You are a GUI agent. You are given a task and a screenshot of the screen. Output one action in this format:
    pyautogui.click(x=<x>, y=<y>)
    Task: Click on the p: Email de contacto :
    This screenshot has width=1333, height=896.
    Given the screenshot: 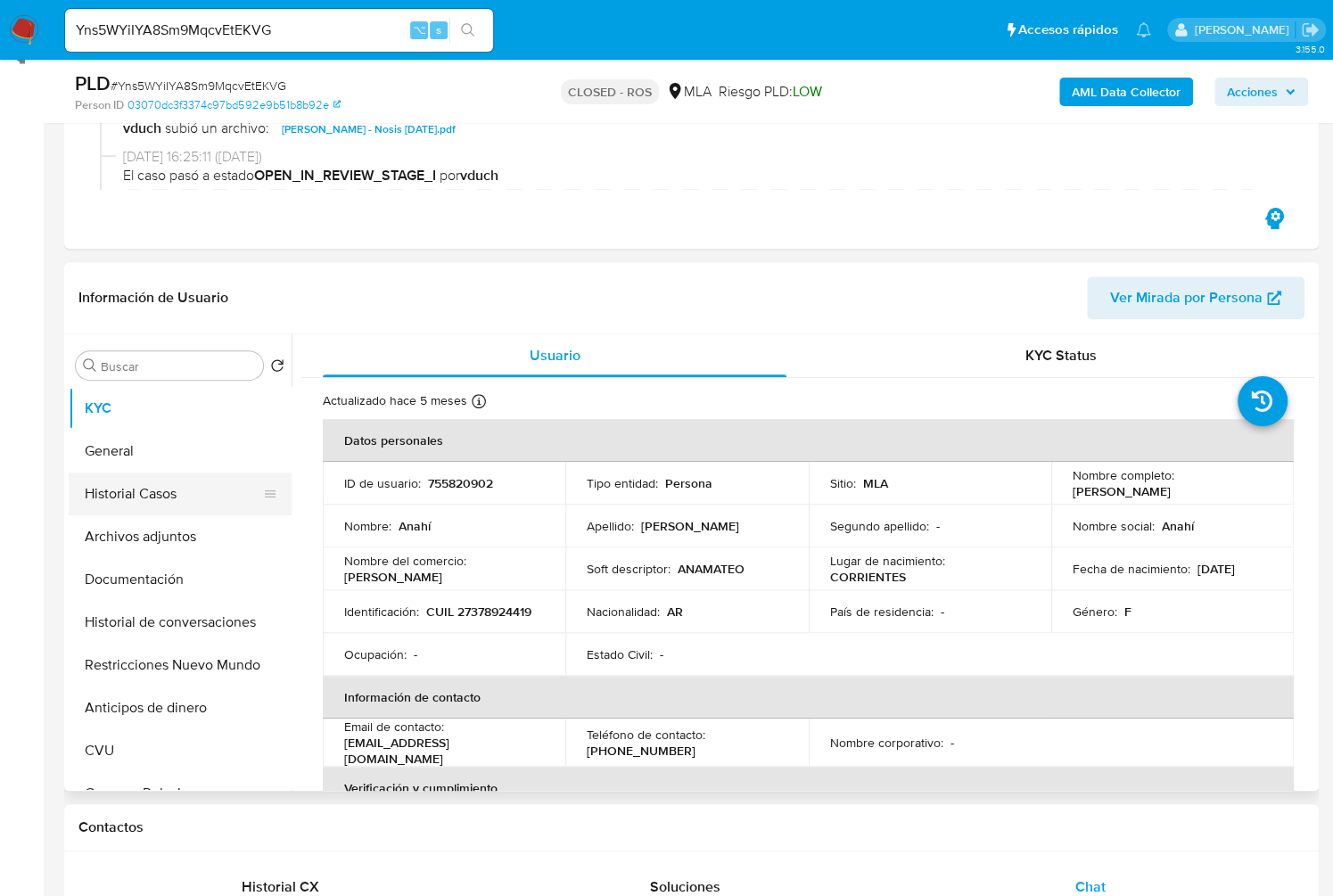 What is the action you would take?
    pyautogui.click(x=394, y=726)
    